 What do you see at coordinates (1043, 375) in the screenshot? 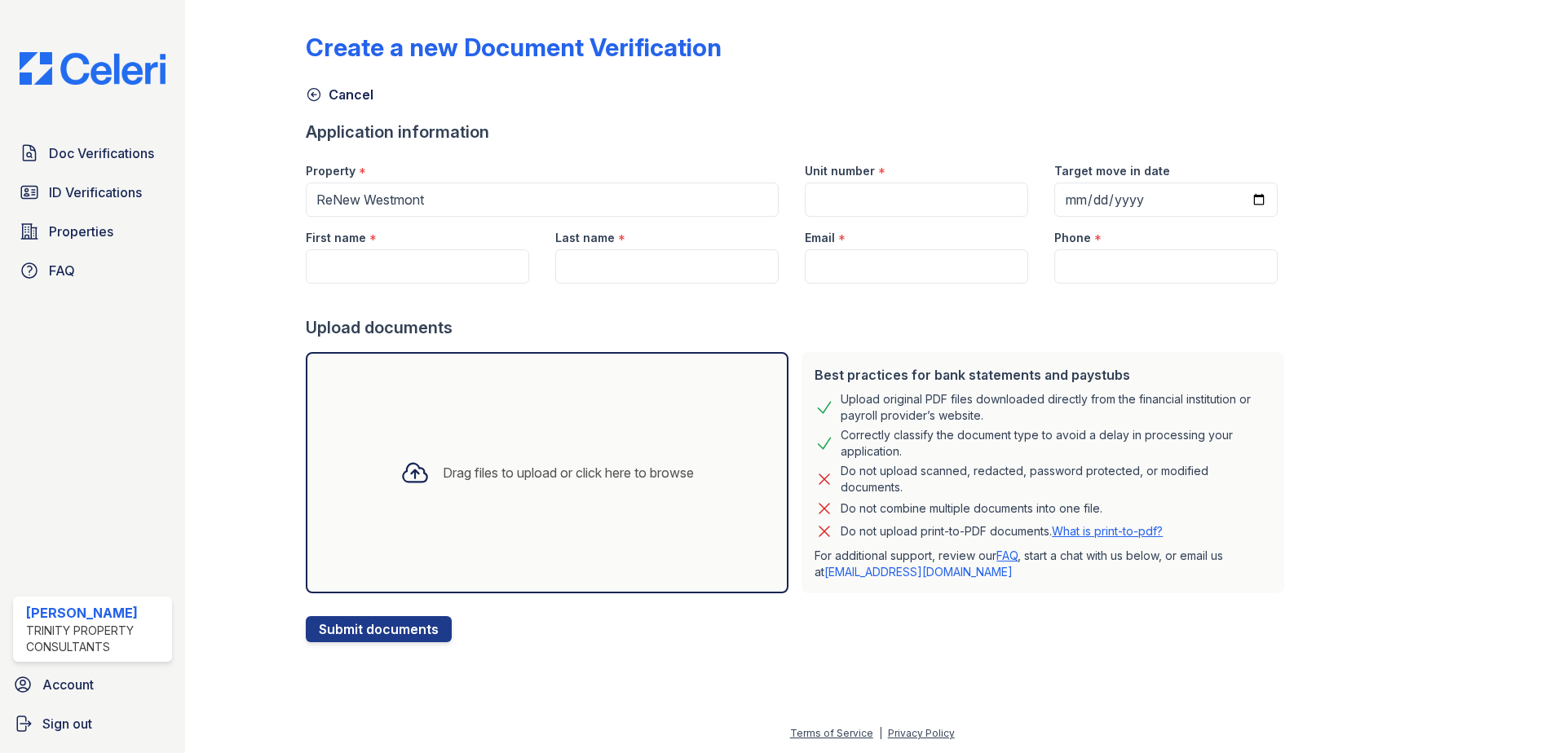
I see `div: Best practices for bank statements and paystubs` at bounding box center [1043, 375].